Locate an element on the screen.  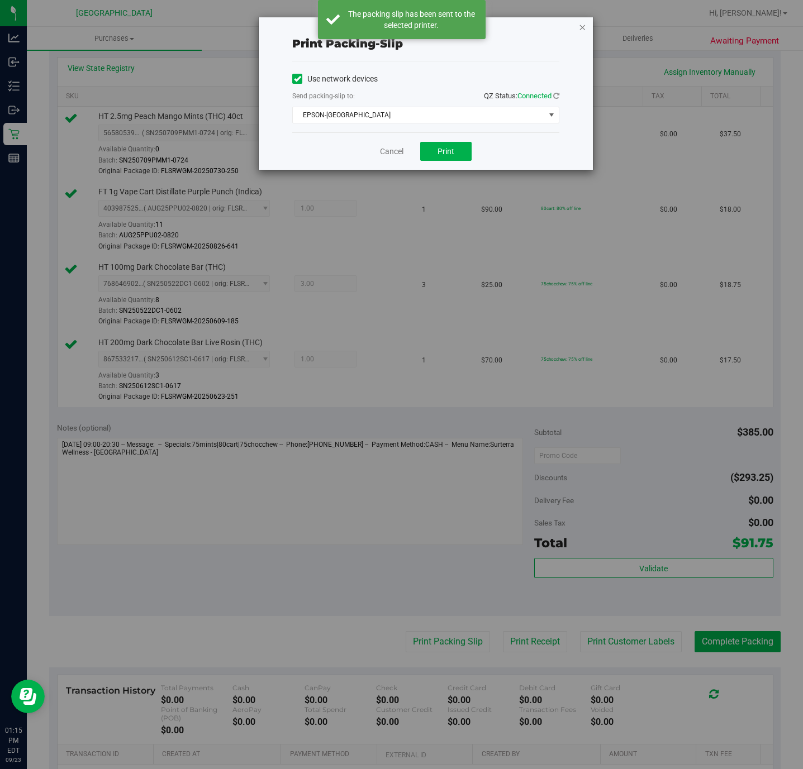
div: The packing slip has been sent to the selected printer. is located at coordinates (411, 20).